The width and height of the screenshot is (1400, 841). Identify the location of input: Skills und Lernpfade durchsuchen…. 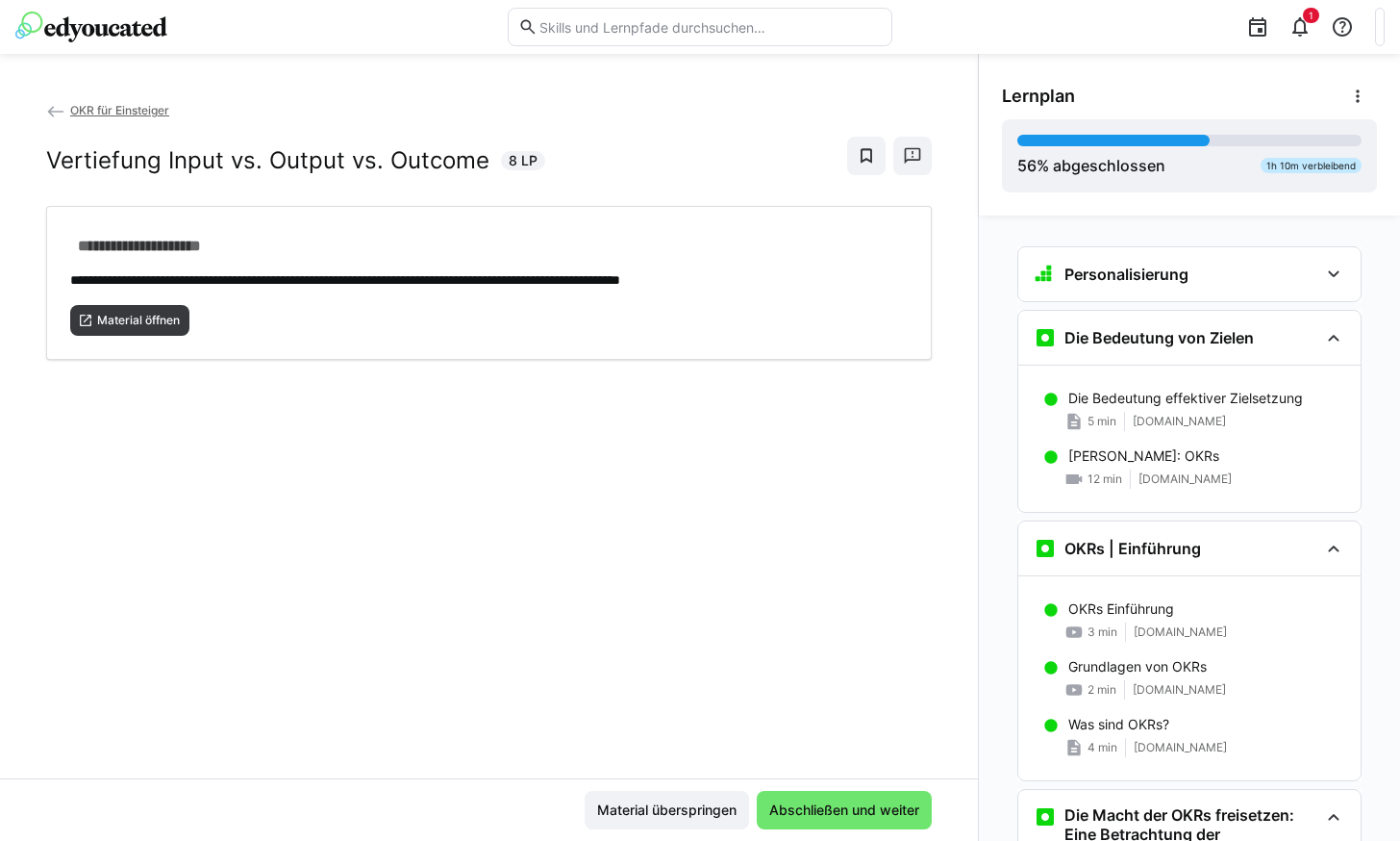
(710, 27).